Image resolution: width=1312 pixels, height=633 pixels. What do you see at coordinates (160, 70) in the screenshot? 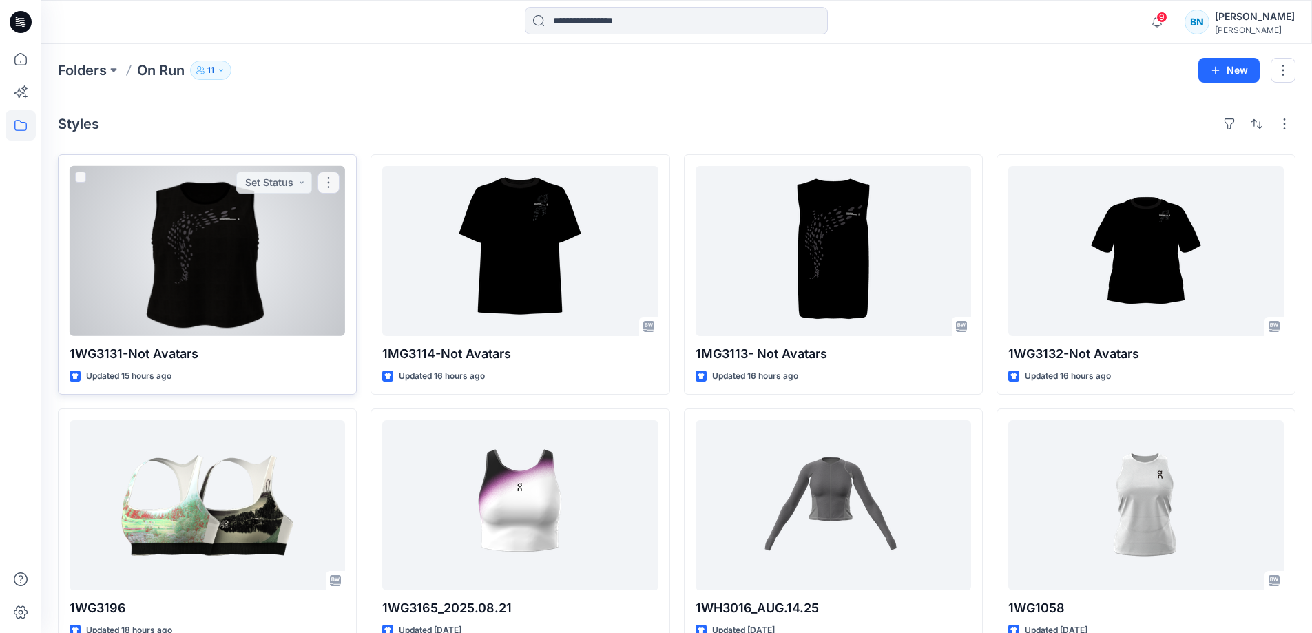
I see `p: On Run` at bounding box center [160, 70].